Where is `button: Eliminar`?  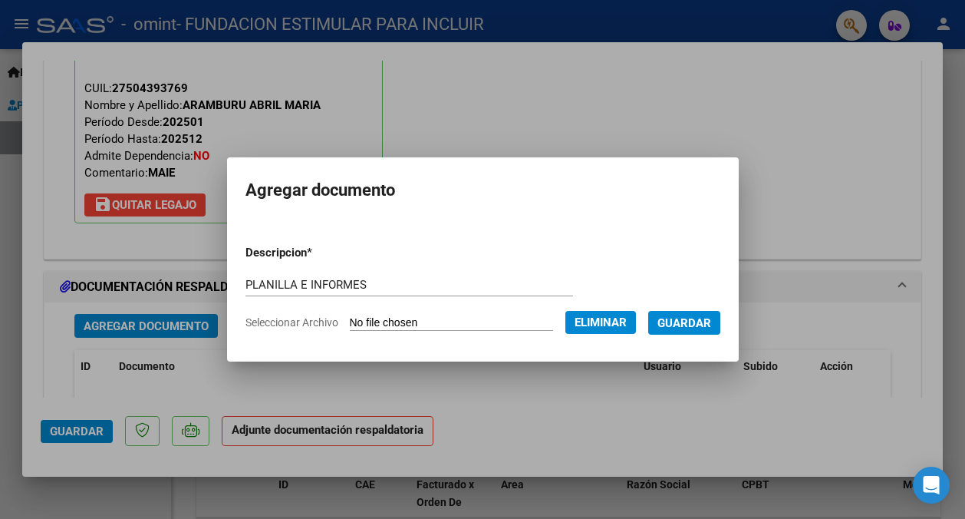 button: Eliminar is located at coordinates (601, 322).